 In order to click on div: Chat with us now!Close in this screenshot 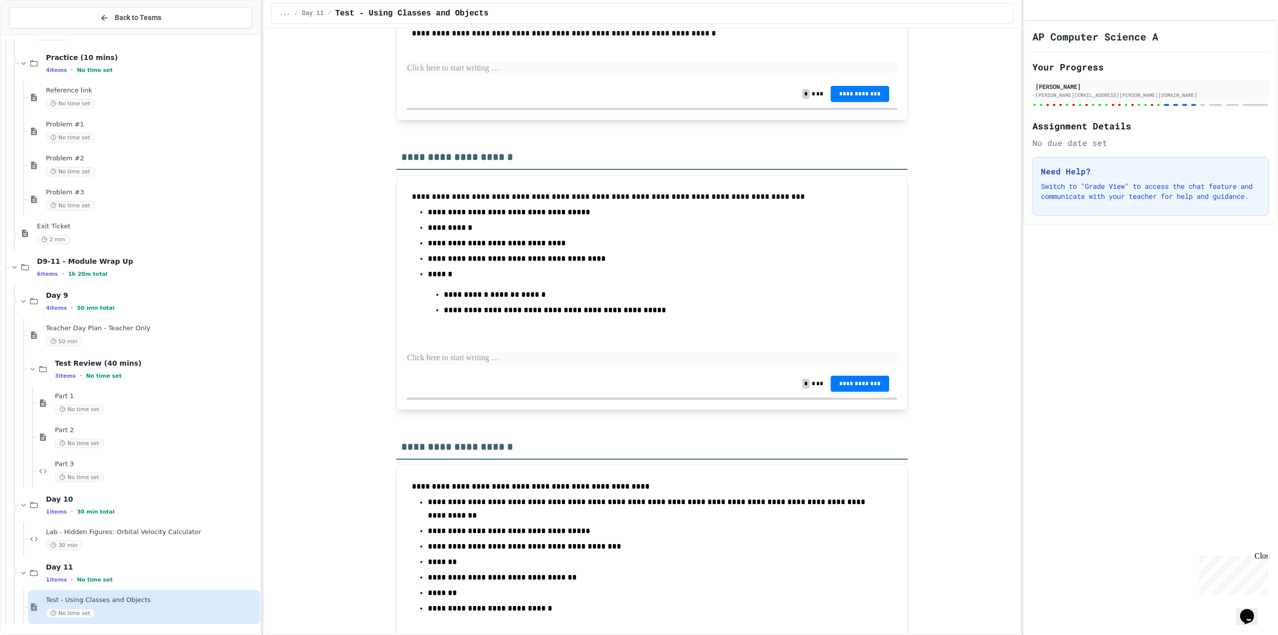, I will do `click(36, 33)`.